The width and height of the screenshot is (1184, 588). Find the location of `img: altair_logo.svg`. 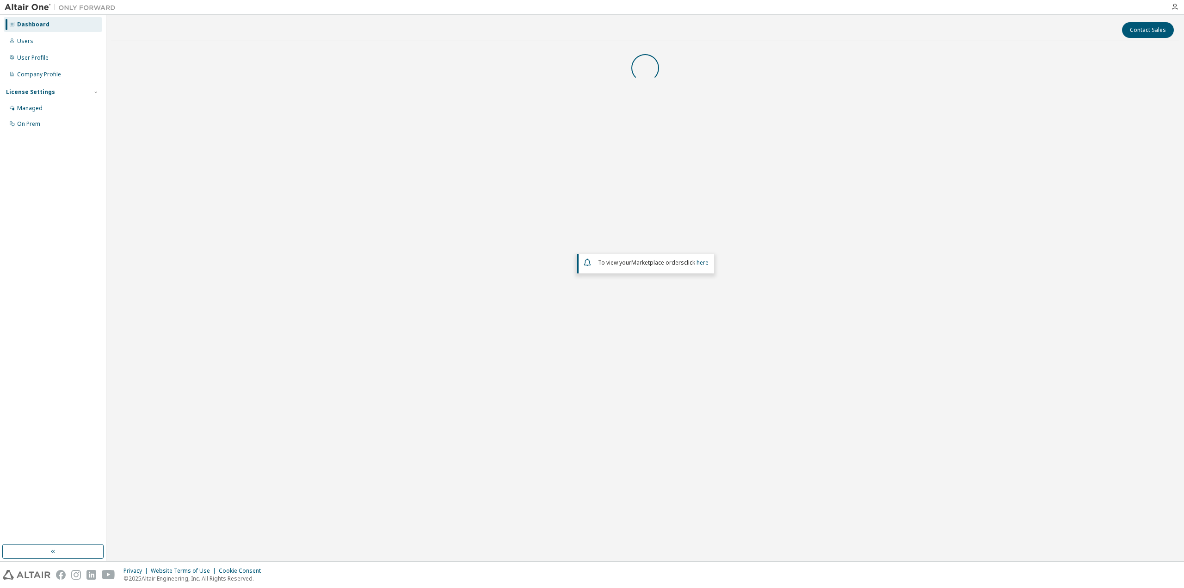

img: altair_logo.svg is located at coordinates (26, 574).